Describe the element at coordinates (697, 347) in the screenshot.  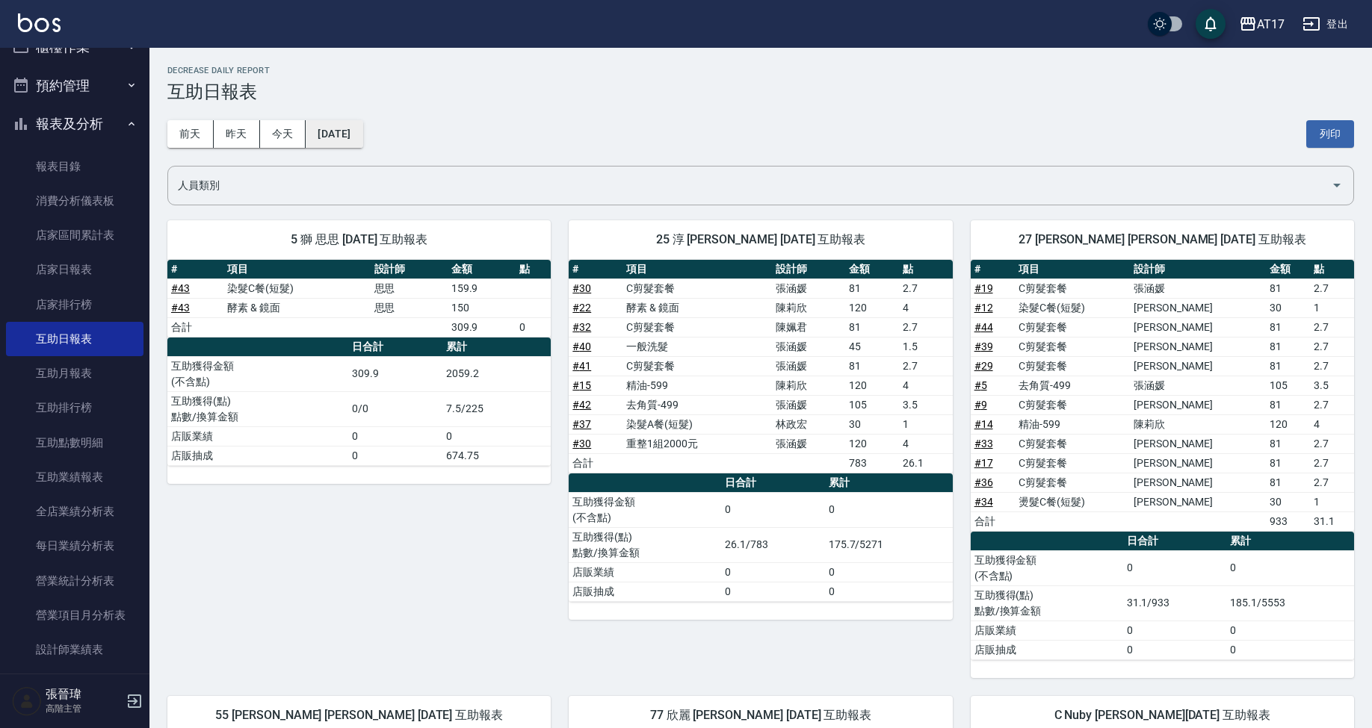
I see `td: 一般洗髮` at that location.